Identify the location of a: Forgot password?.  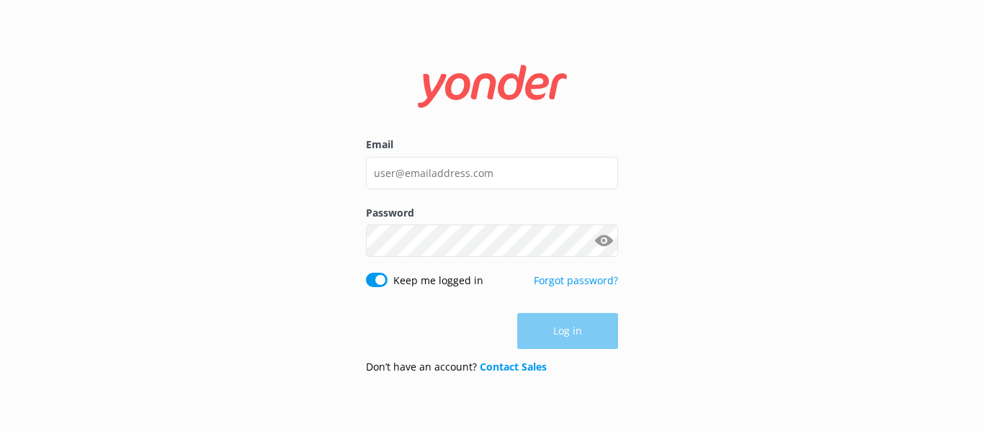
(575, 280).